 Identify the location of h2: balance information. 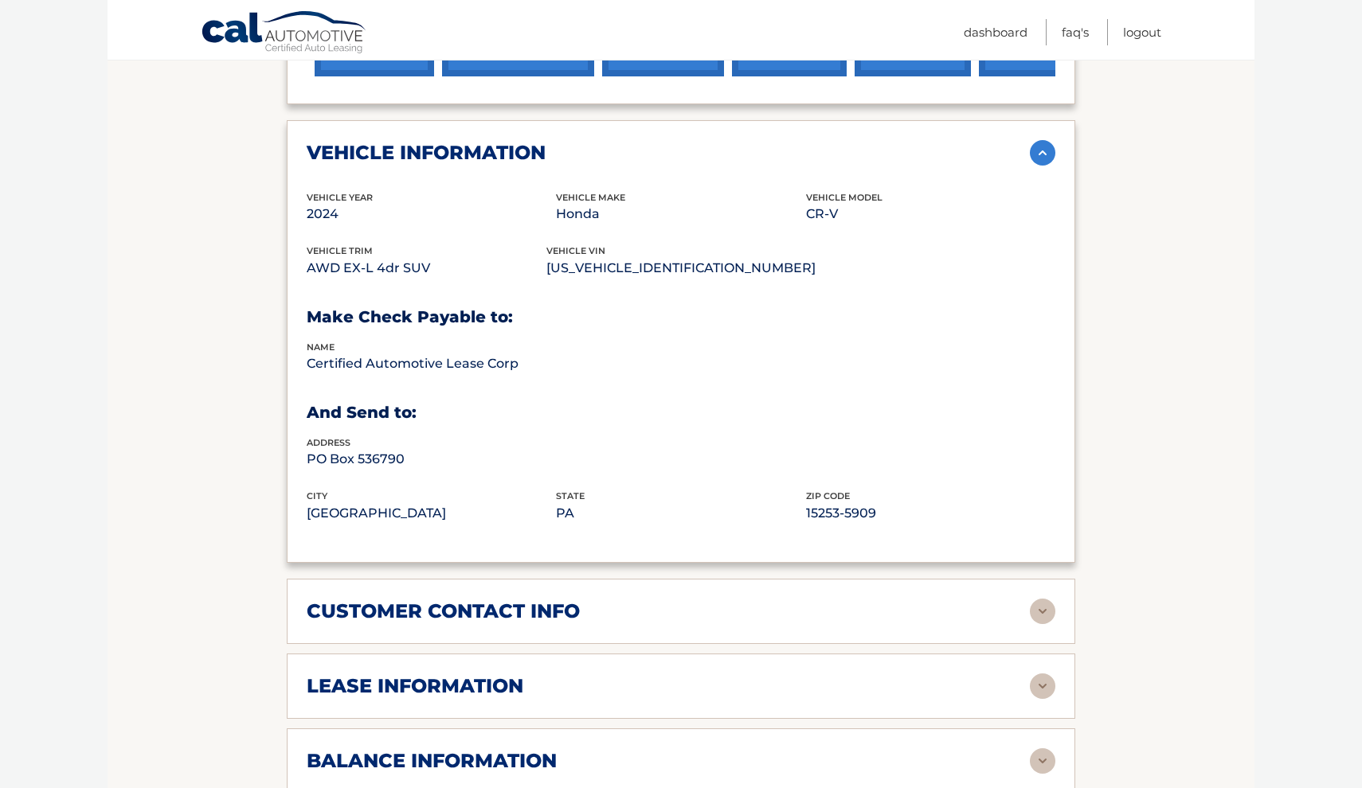
(432, 761).